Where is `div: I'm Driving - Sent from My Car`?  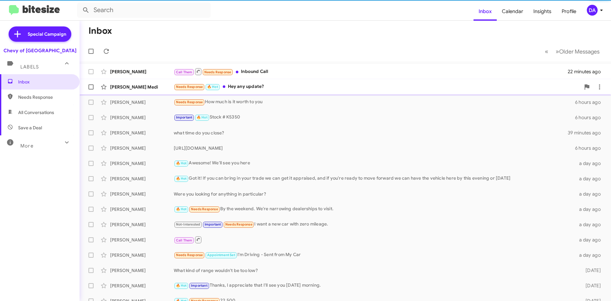
div: I'm Driving - Sent from My Car is located at coordinates (375, 255).